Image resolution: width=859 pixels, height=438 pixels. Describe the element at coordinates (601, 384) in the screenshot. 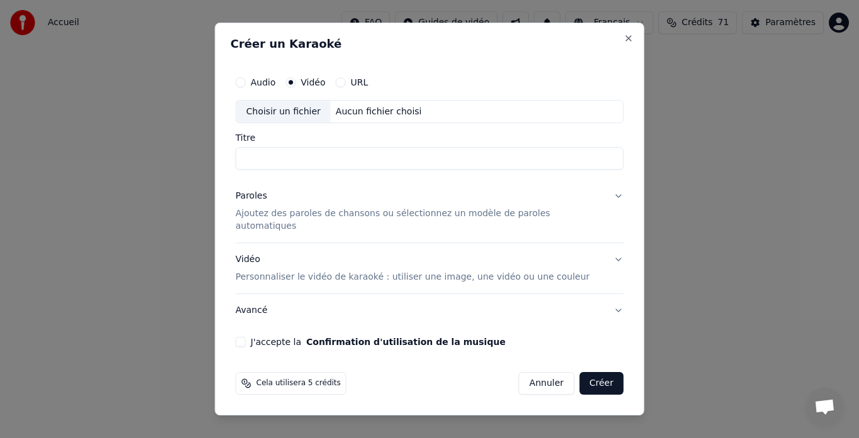

I see `button: Créer` at that location.